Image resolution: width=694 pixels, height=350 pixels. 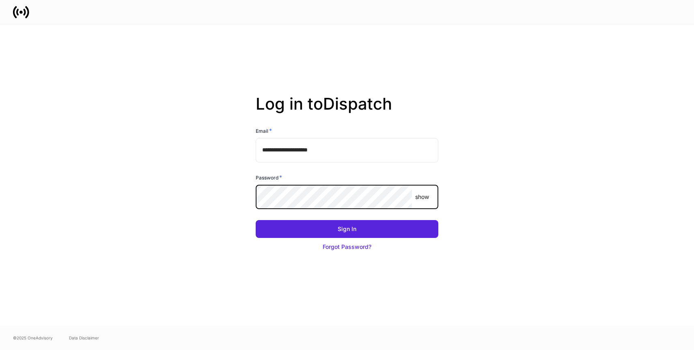 What do you see at coordinates (269, 177) in the screenshot?
I see `h6: Password` at bounding box center [269, 177].